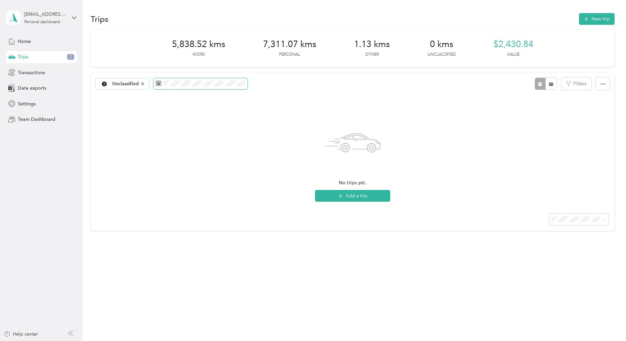 This screenshot has width=626, height=341. What do you see at coordinates (199, 44) in the screenshot?
I see `span: 5,838.52 kms` at bounding box center [199, 44].